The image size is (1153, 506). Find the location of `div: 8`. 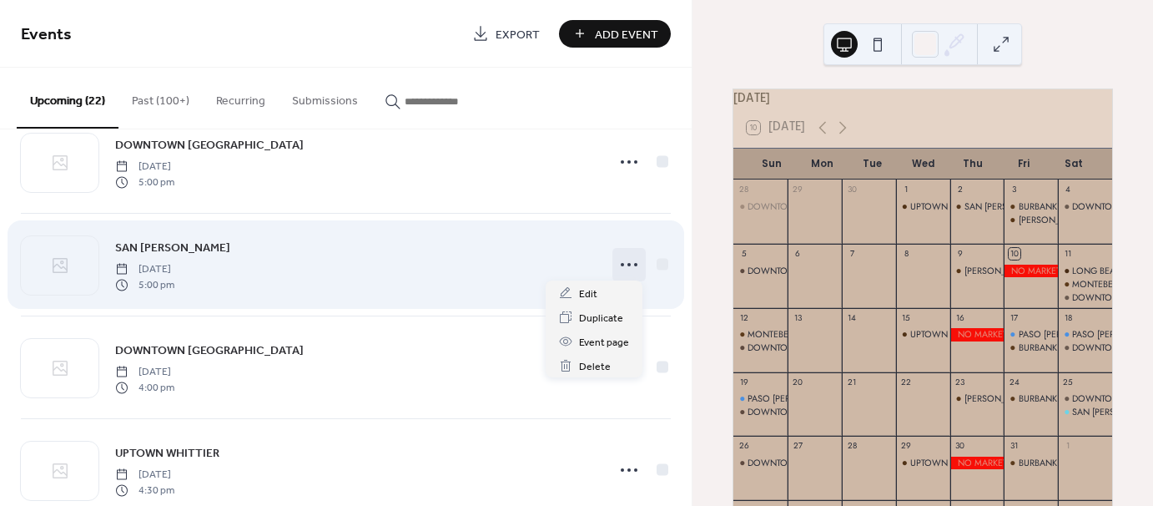

div: 8 is located at coordinates (906, 254).